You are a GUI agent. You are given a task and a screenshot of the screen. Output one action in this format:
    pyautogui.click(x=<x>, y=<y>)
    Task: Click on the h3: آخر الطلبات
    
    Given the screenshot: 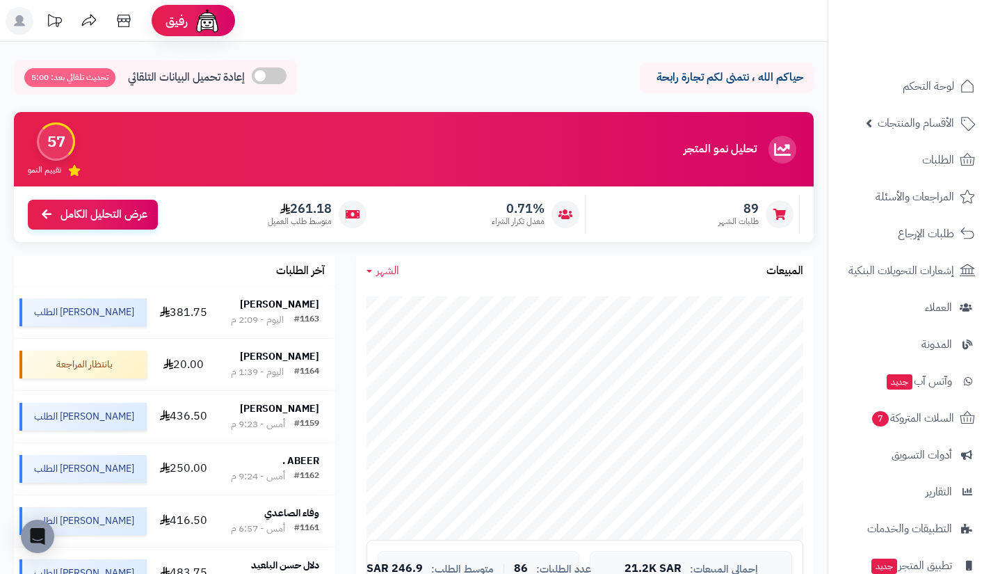 What is the action you would take?
    pyautogui.click(x=301, y=271)
    